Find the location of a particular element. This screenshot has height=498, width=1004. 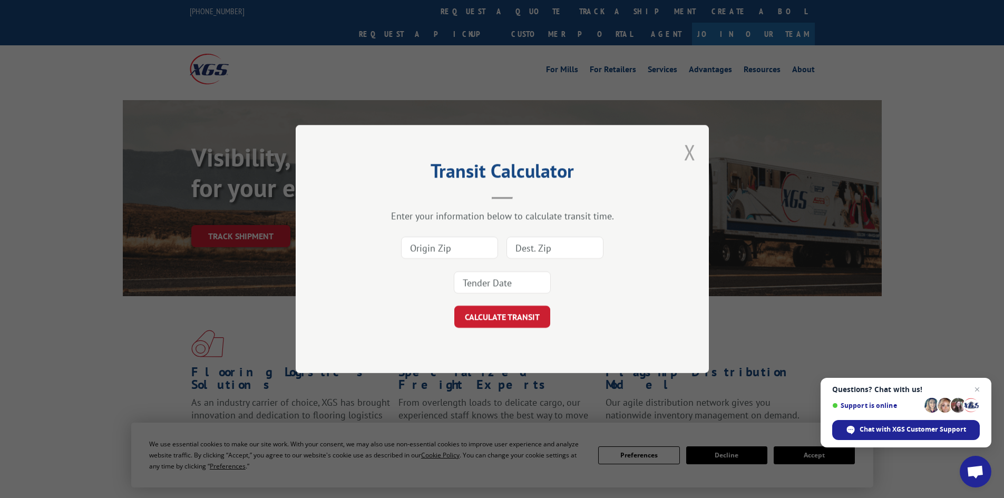

span: Support is online is located at coordinates (877, 405).